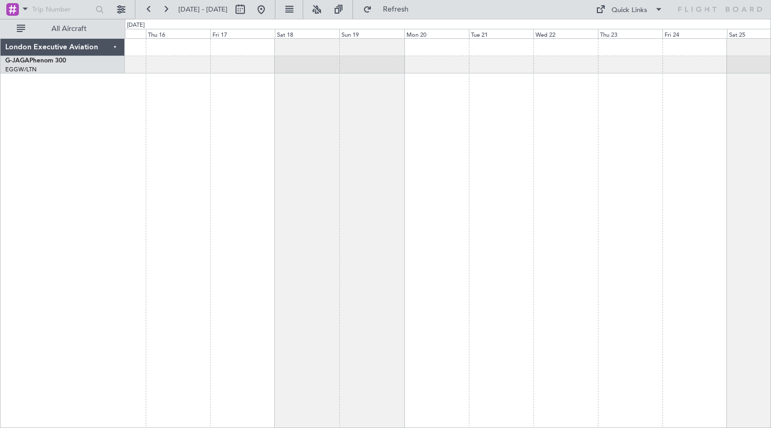 Image resolution: width=771 pixels, height=428 pixels. What do you see at coordinates (178, 34) in the screenshot?
I see `div: Thu 16` at bounding box center [178, 34].